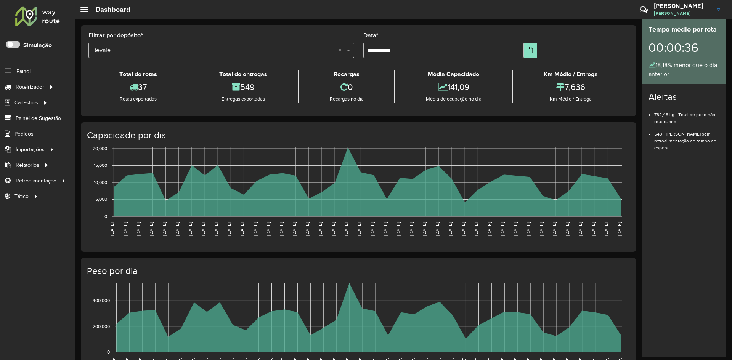  What do you see at coordinates (243, 87) in the screenshot?
I see `div: 549` at bounding box center [243, 87].